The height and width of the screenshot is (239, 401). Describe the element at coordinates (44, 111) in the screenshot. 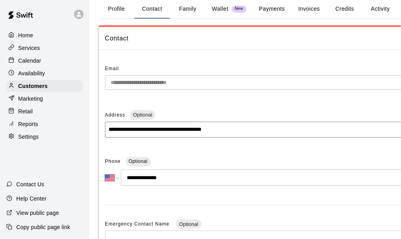

I see `a: Retail` at that location.